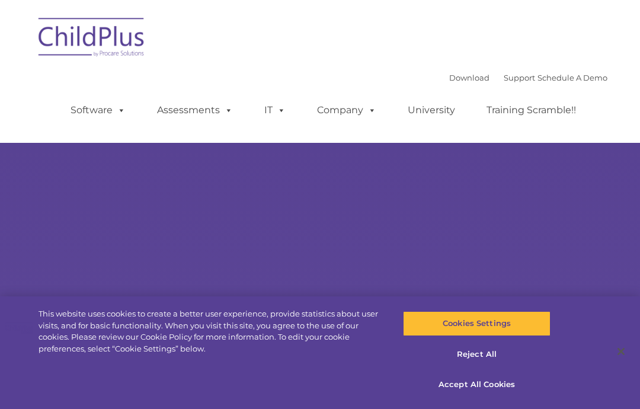 The width and height of the screenshot is (640, 409). I want to click on a: Software, so click(98, 110).